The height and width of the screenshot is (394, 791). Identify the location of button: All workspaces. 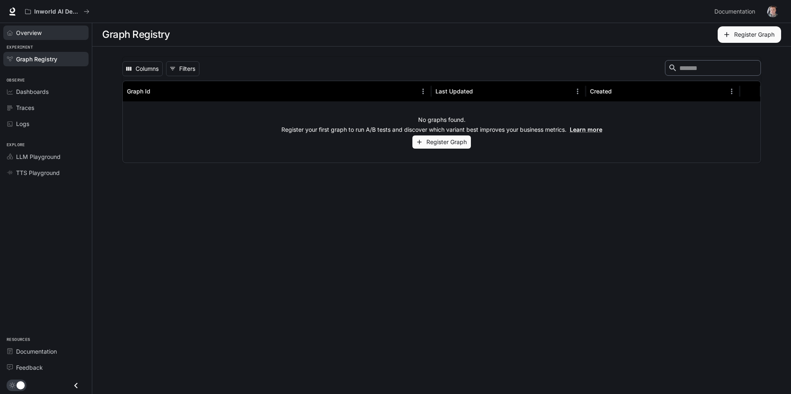
(57, 12).